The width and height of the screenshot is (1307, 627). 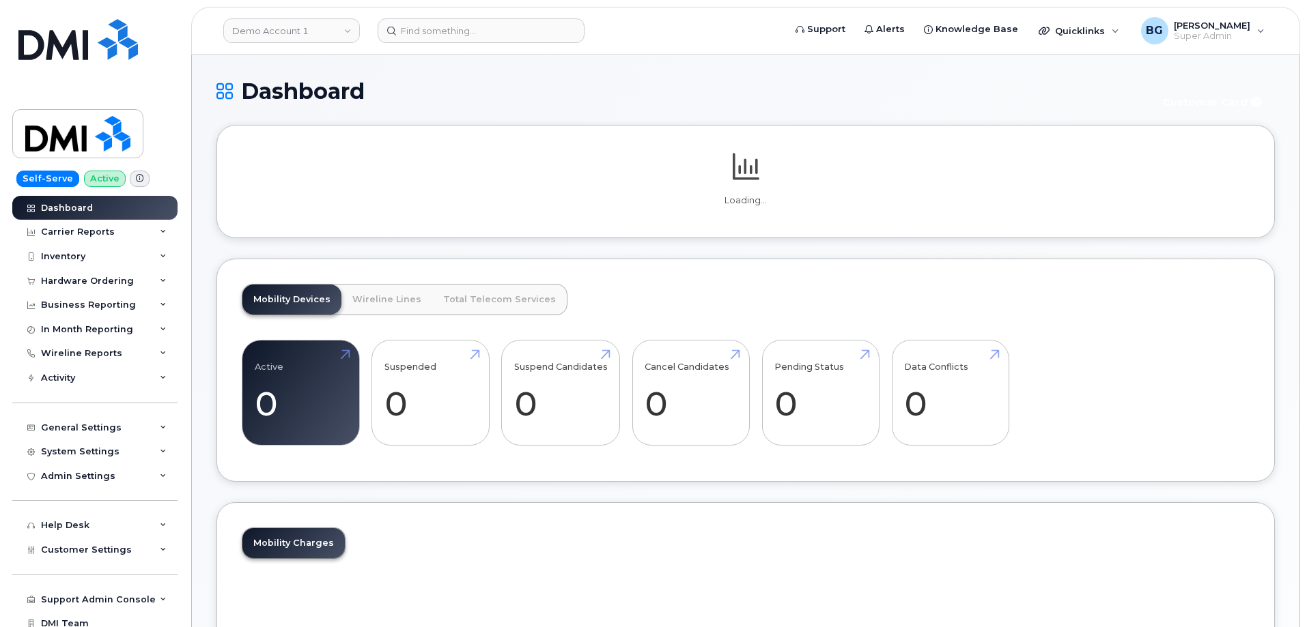 I want to click on a: Suspend Candidates 0, so click(x=561, y=393).